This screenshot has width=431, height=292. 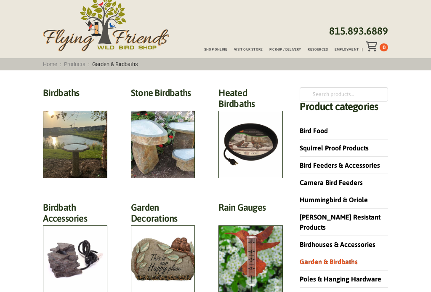 What do you see at coordinates (75, 133) in the screenshot?
I see `a: Visit product category Birdbaths` at bounding box center [75, 133].